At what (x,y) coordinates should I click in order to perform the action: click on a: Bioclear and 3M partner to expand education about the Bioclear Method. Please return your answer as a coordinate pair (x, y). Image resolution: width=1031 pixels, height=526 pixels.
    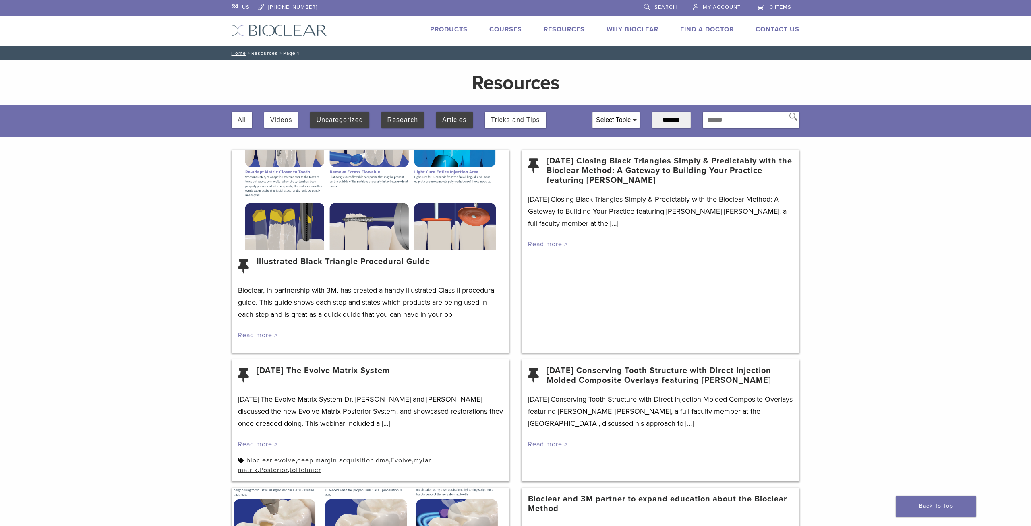
    Looking at the image, I should click on (660, 504).